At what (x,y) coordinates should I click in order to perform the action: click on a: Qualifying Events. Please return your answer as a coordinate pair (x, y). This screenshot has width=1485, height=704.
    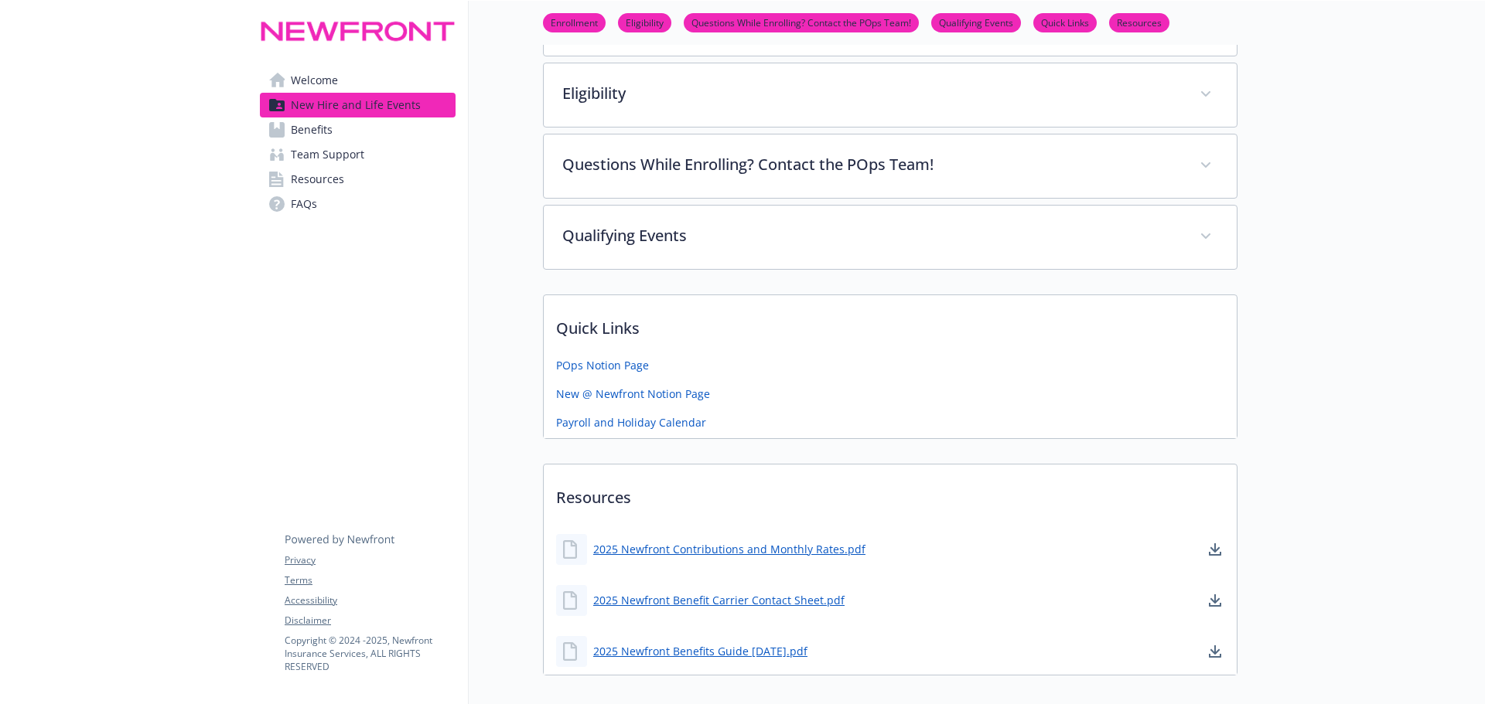
    Looking at the image, I should click on (976, 22).